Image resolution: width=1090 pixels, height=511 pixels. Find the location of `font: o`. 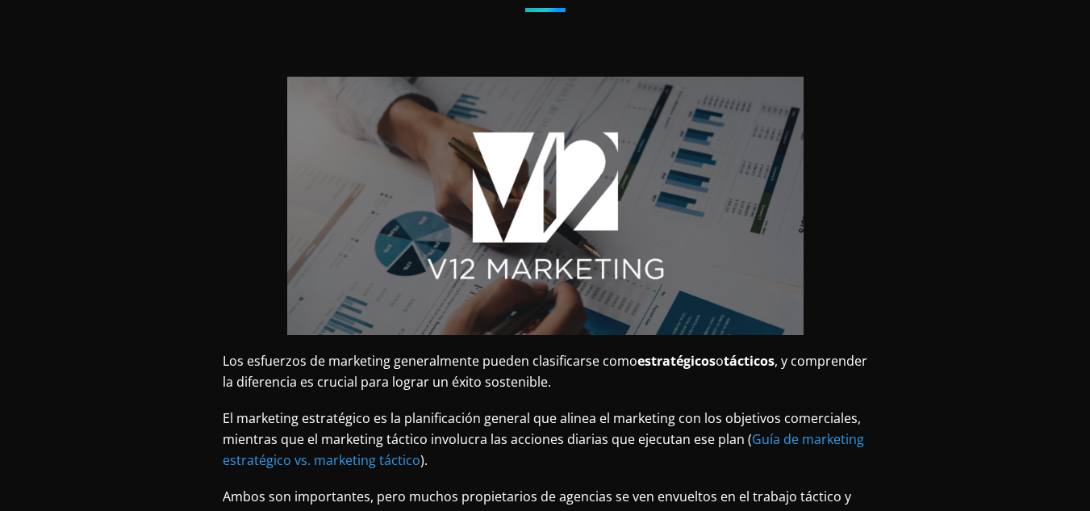

font: o is located at coordinates (720, 361).